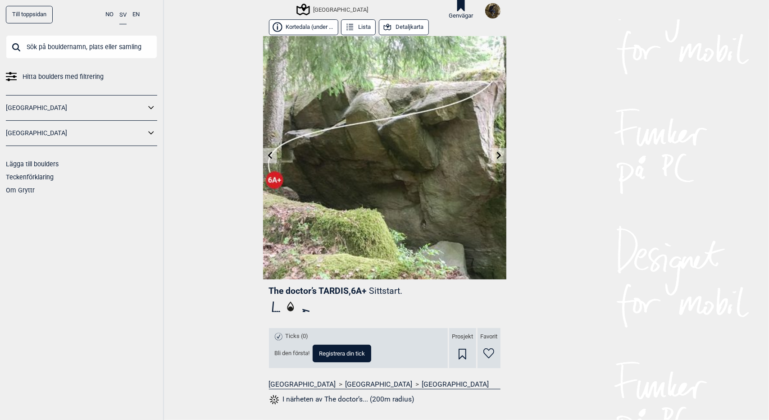  What do you see at coordinates (342, 400) in the screenshot?
I see `button: I närheten av The doctor’s... (200m radius)` at bounding box center [342, 400].